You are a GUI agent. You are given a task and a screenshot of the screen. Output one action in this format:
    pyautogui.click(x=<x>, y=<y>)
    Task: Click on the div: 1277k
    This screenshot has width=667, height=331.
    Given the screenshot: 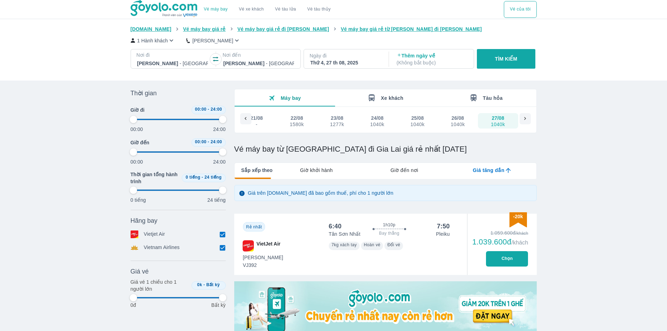 What is the action you would take?
    pyautogui.click(x=337, y=124)
    